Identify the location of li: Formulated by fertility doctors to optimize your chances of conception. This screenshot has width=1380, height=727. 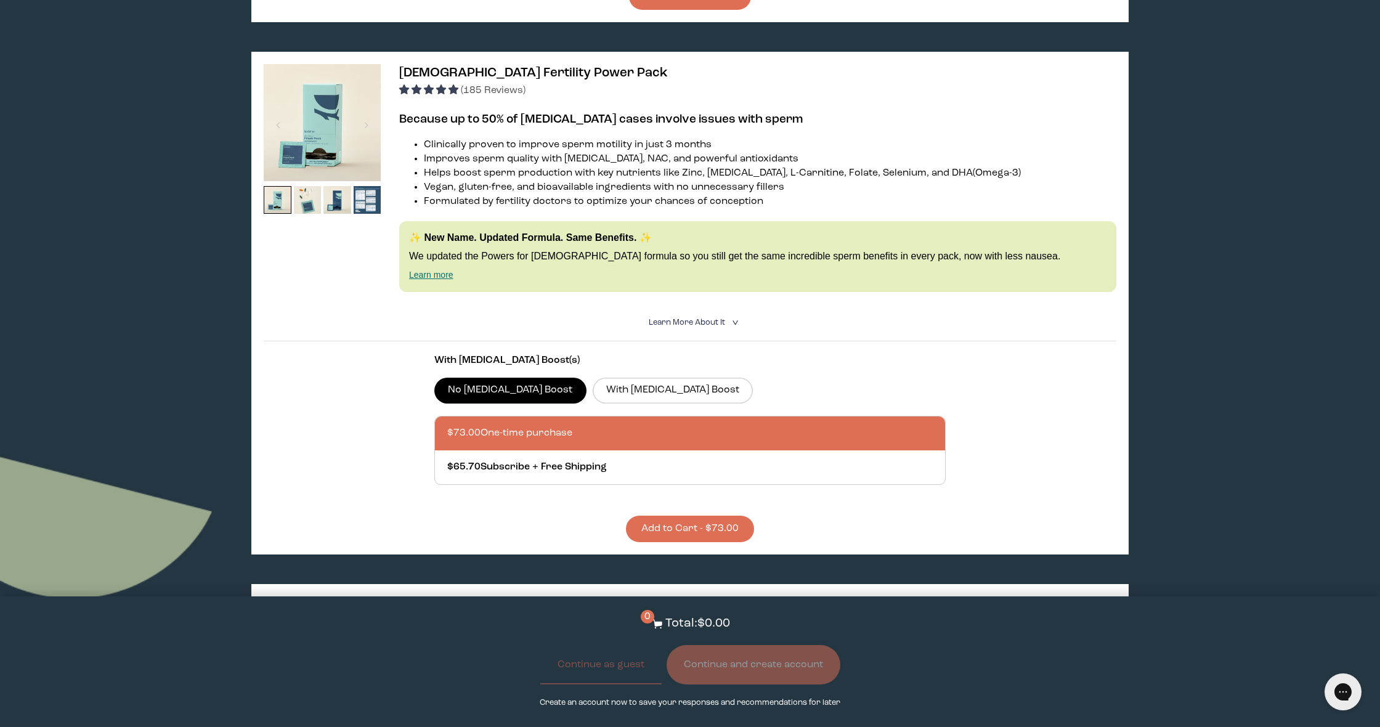
(770, 201).